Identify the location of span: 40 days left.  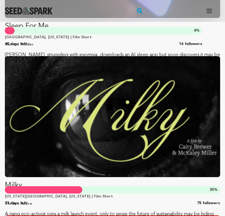
(16, 44).